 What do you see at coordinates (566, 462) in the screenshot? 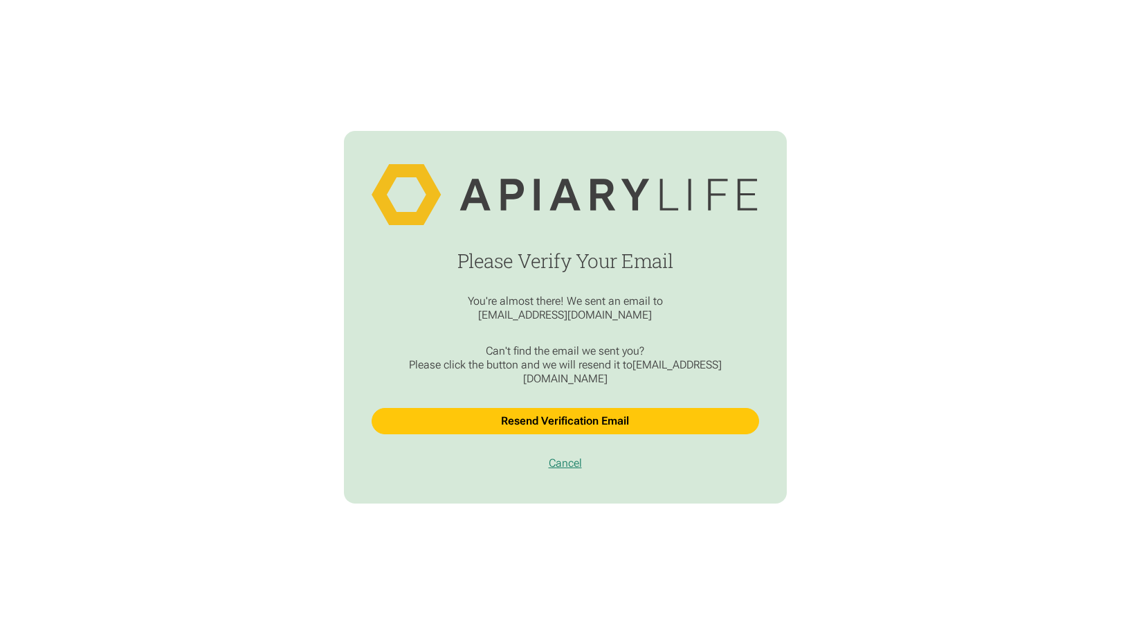
I see `a: Cancel` at bounding box center [566, 462].